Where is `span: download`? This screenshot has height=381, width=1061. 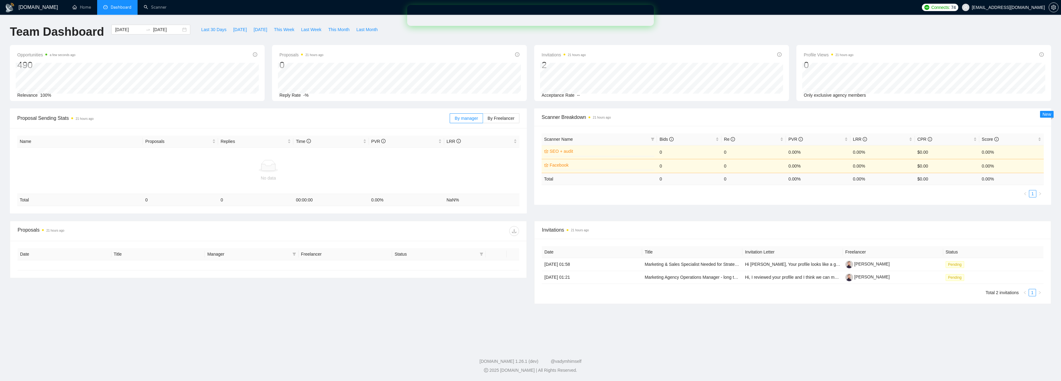
span: download is located at coordinates (514, 231).